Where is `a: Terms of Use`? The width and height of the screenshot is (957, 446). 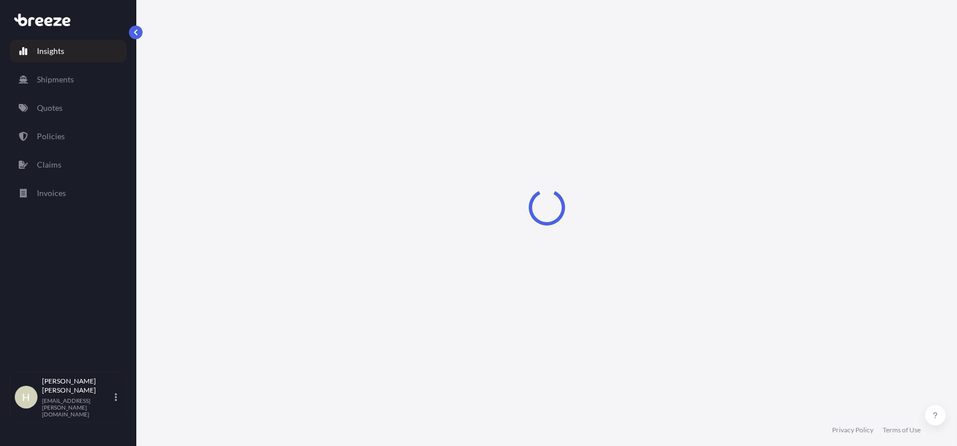 a: Terms of Use is located at coordinates (902, 430).